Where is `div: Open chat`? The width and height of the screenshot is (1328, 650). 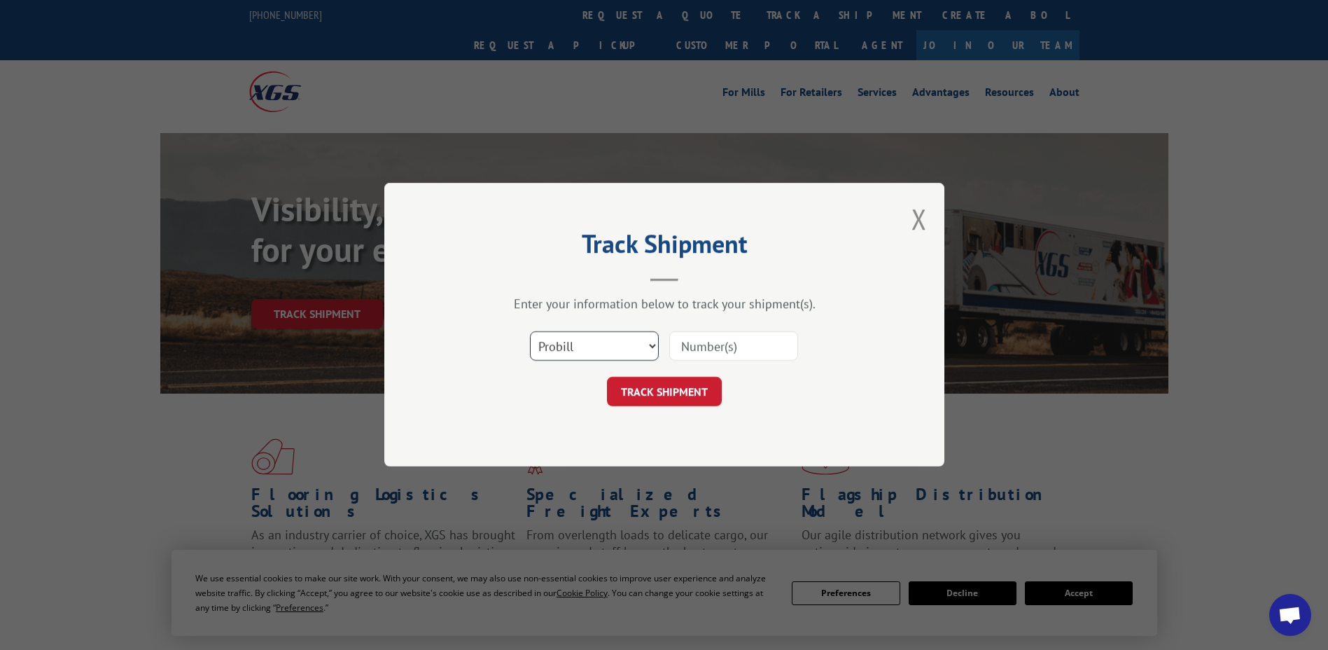 div: Open chat is located at coordinates (1291, 615).